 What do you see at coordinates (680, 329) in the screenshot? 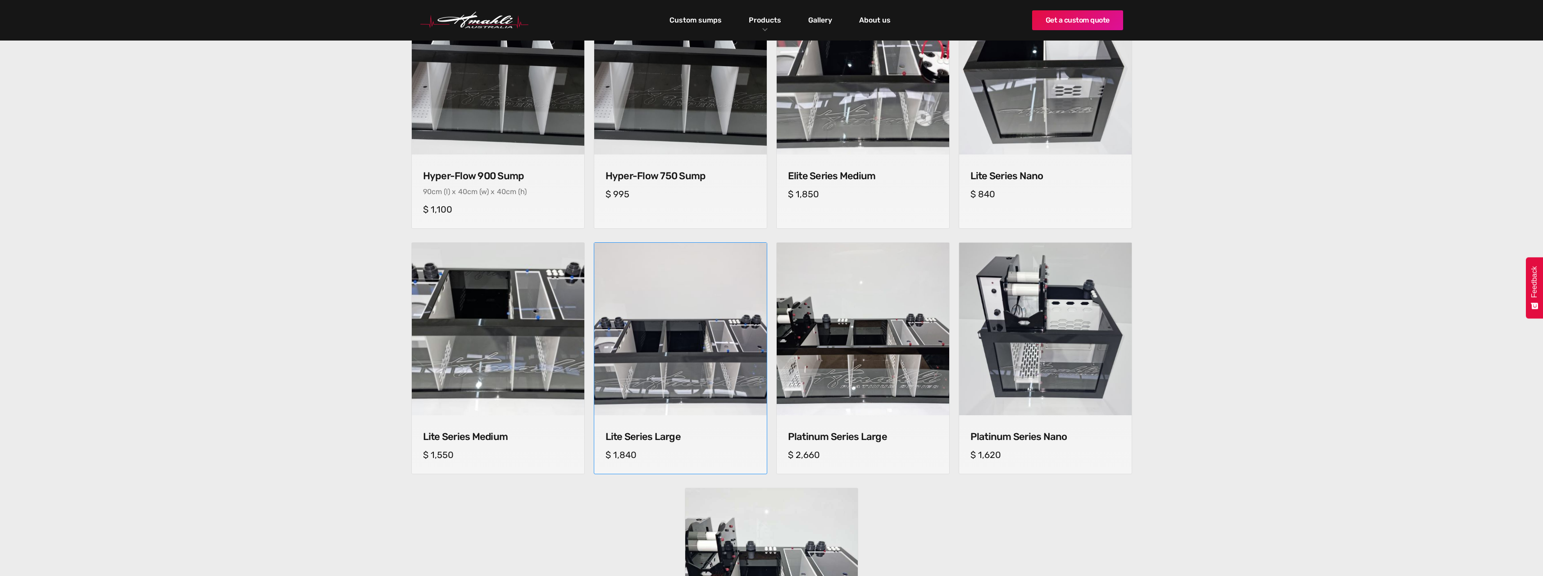
I see `img: Lite Series Large` at bounding box center [680, 329].